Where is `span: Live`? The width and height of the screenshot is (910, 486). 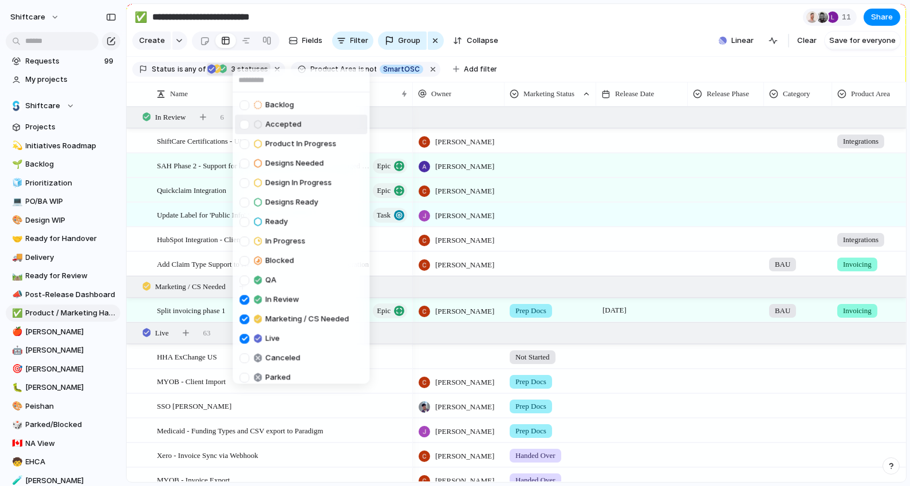
span: Live is located at coordinates (272, 339).